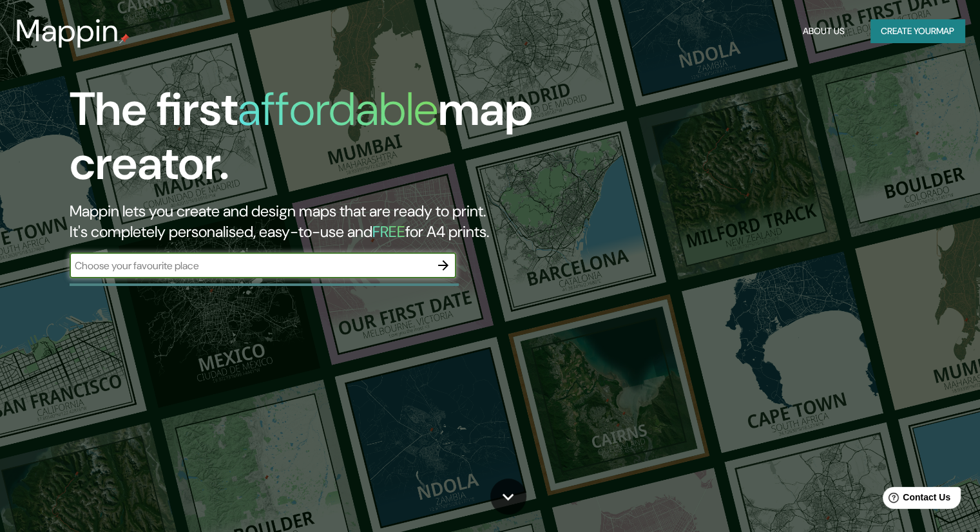 This screenshot has height=532, width=980. What do you see at coordinates (823, 31) in the screenshot?
I see `button: About Us` at bounding box center [823, 31].